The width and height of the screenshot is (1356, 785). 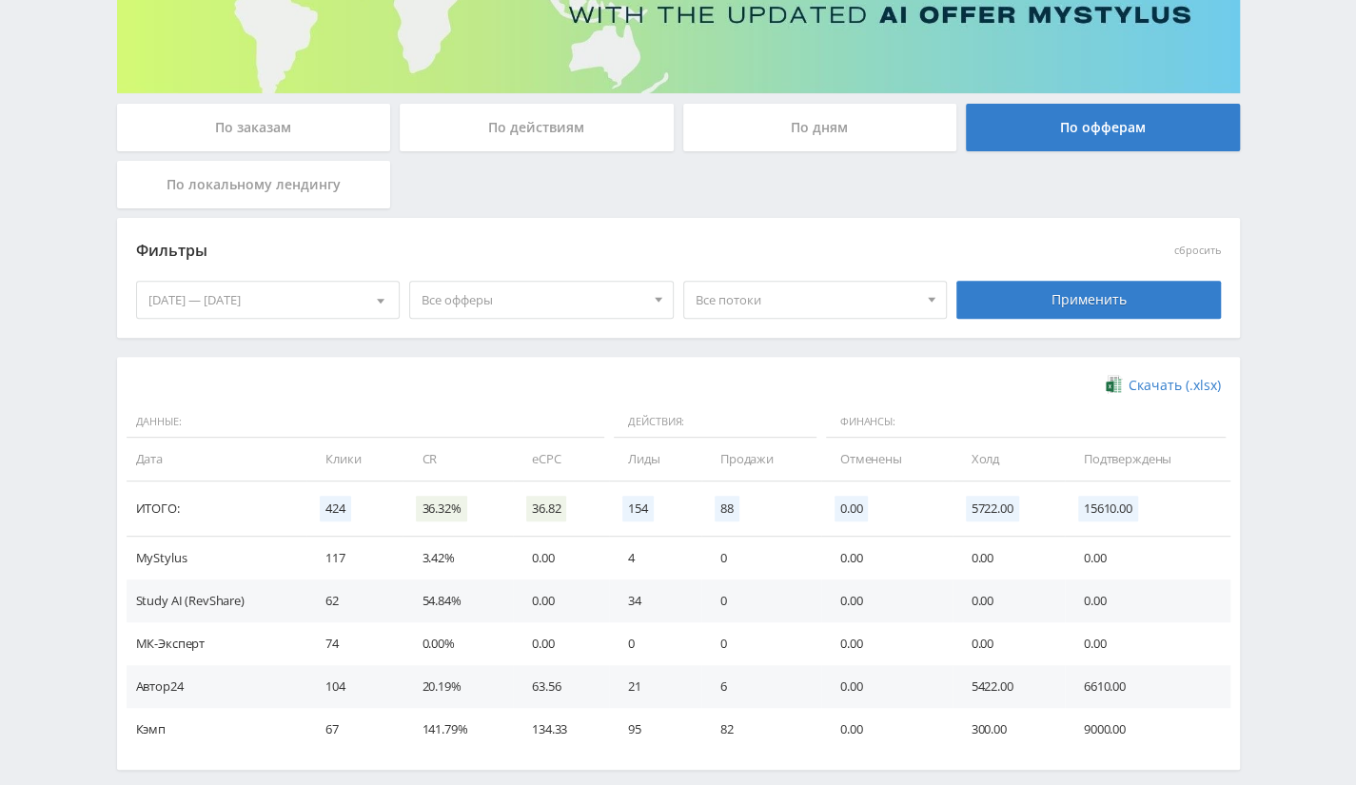 What do you see at coordinates (254, 127) in the screenshot?
I see `div: По заказам` at bounding box center [254, 127].